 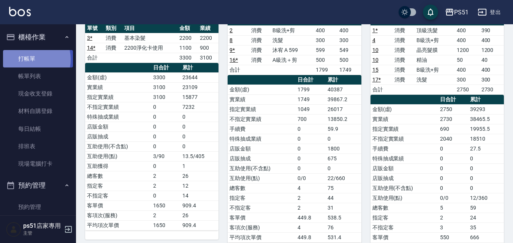 I want to click on a: 每日結帳, so click(x=38, y=129).